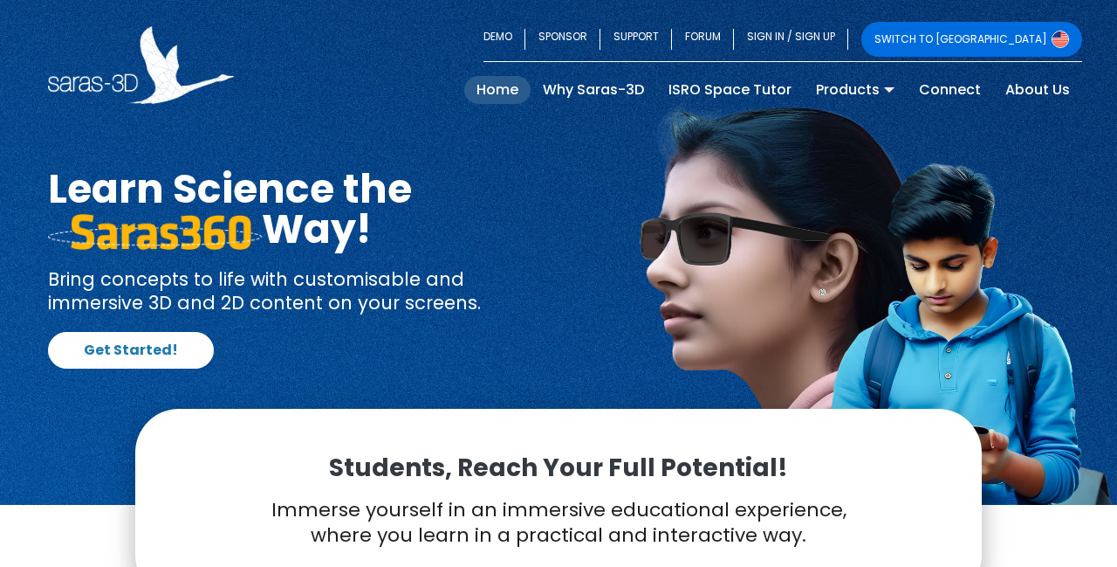 Image resolution: width=1117 pixels, height=567 pixels. Describe the element at coordinates (856, 90) in the screenshot. I see `a: Products` at that location.